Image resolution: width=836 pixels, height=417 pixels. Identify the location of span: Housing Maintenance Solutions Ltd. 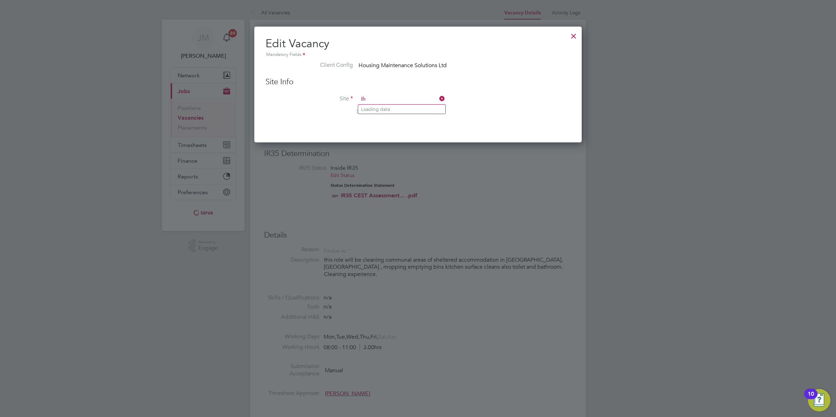
(403, 65).